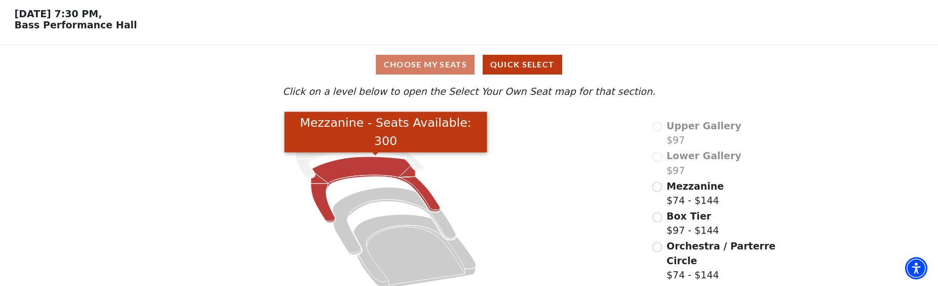 This screenshot has height=286, width=938. Describe the element at coordinates (657, 186) in the screenshot. I see `input: Mezzanine$74 - $144` at that location.